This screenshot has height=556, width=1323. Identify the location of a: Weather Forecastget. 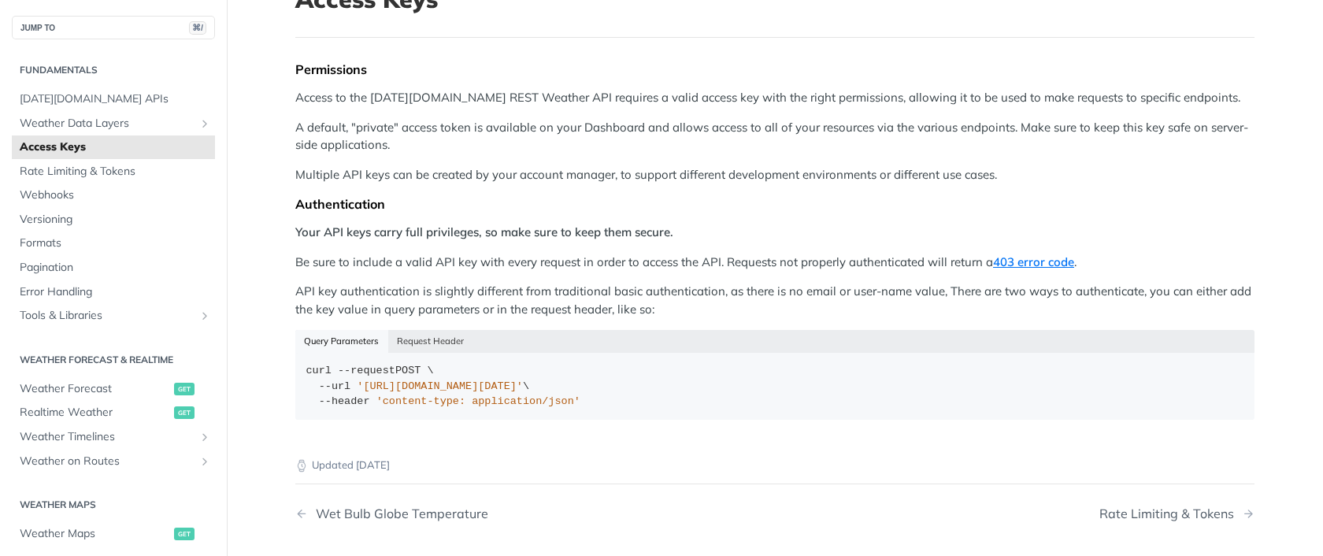
(113, 389).